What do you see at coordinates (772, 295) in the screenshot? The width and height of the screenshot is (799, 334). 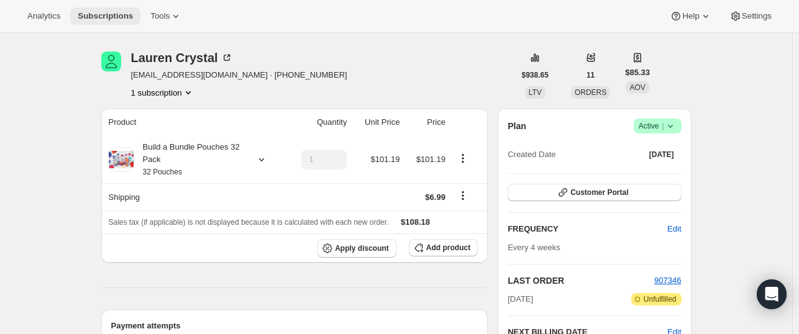 I see `div: Open Intercom Messenger` at bounding box center [772, 295].